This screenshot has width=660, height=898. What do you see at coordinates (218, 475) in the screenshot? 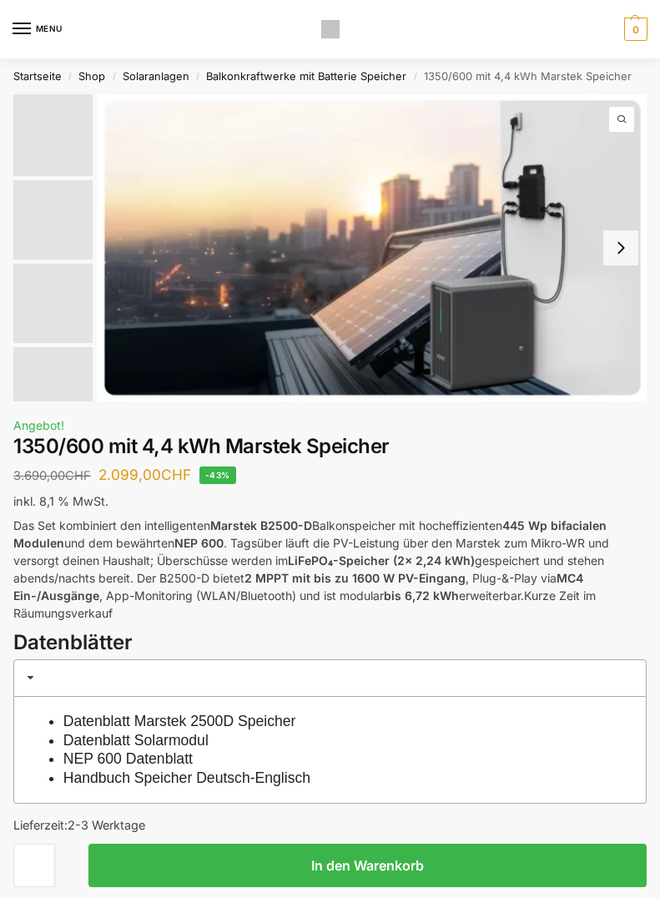
I see `span: -43%` at bounding box center [218, 475].